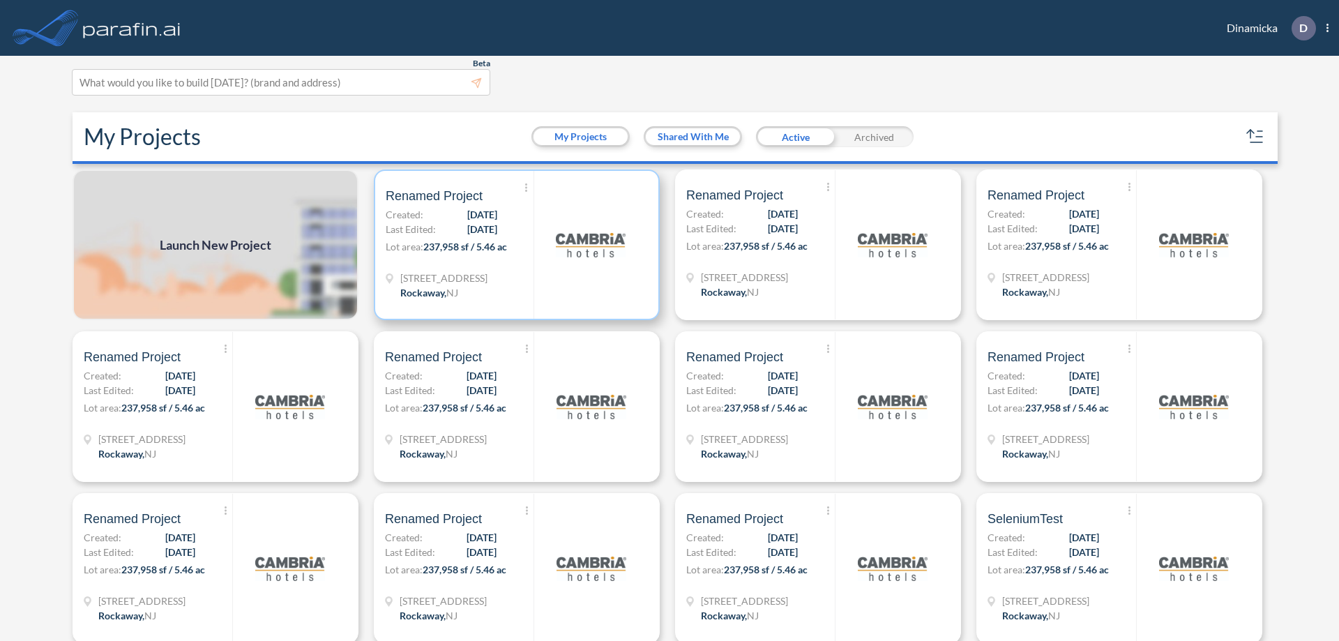 The height and width of the screenshot is (641, 1339). I want to click on img: add, so click(216, 245).